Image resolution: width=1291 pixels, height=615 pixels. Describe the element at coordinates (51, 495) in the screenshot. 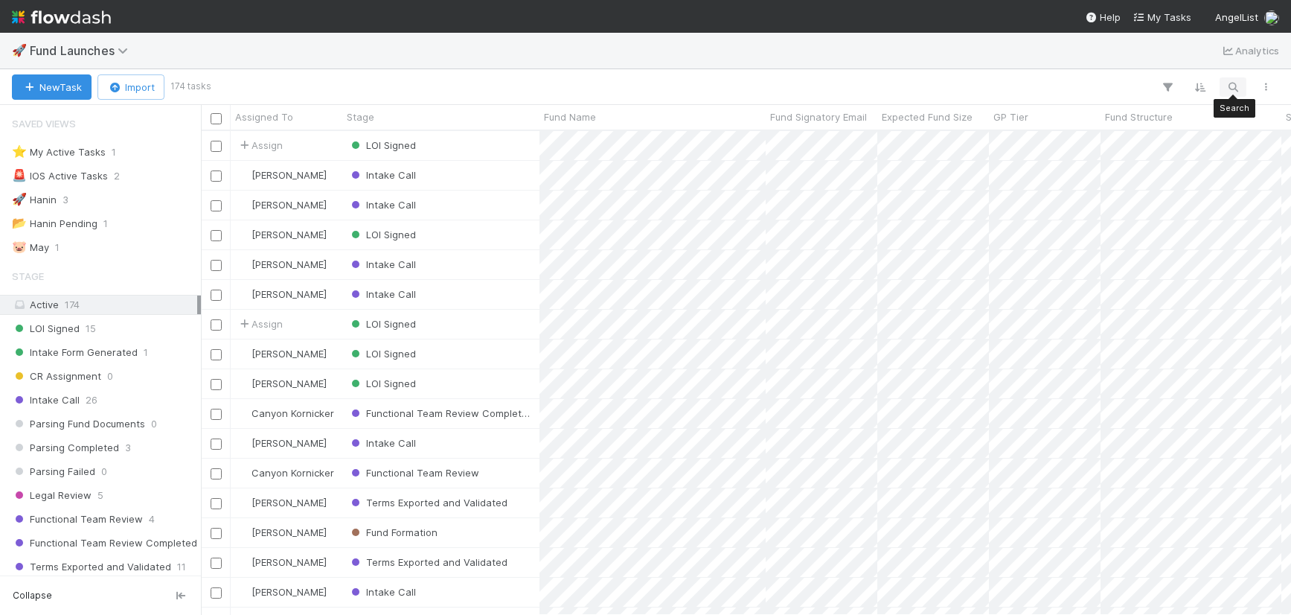

I see `span: Legal Review` at that location.